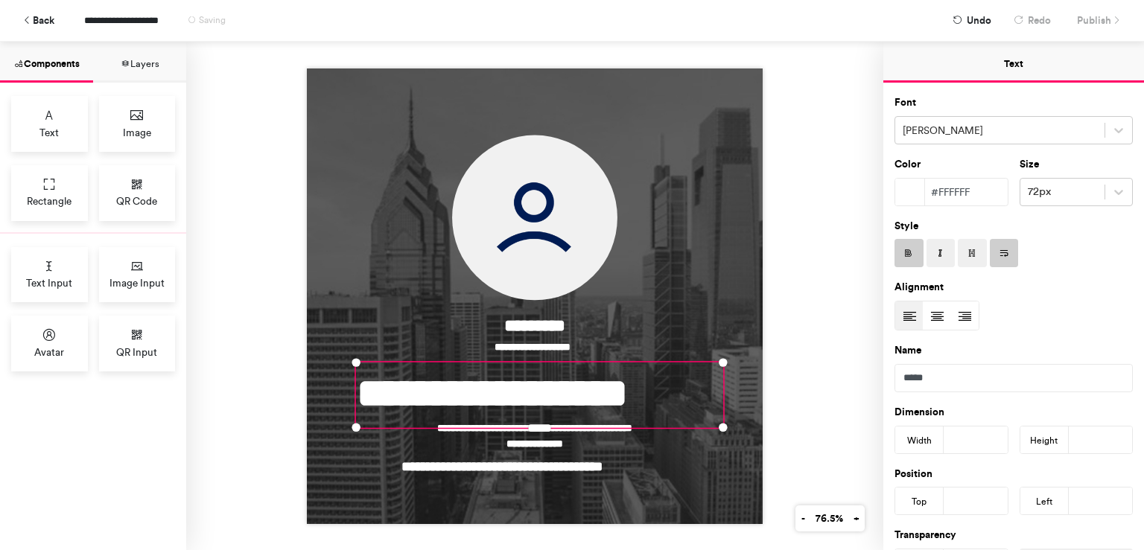 The image size is (1144, 550). I want to click on label: Size, so click(1029, 165).